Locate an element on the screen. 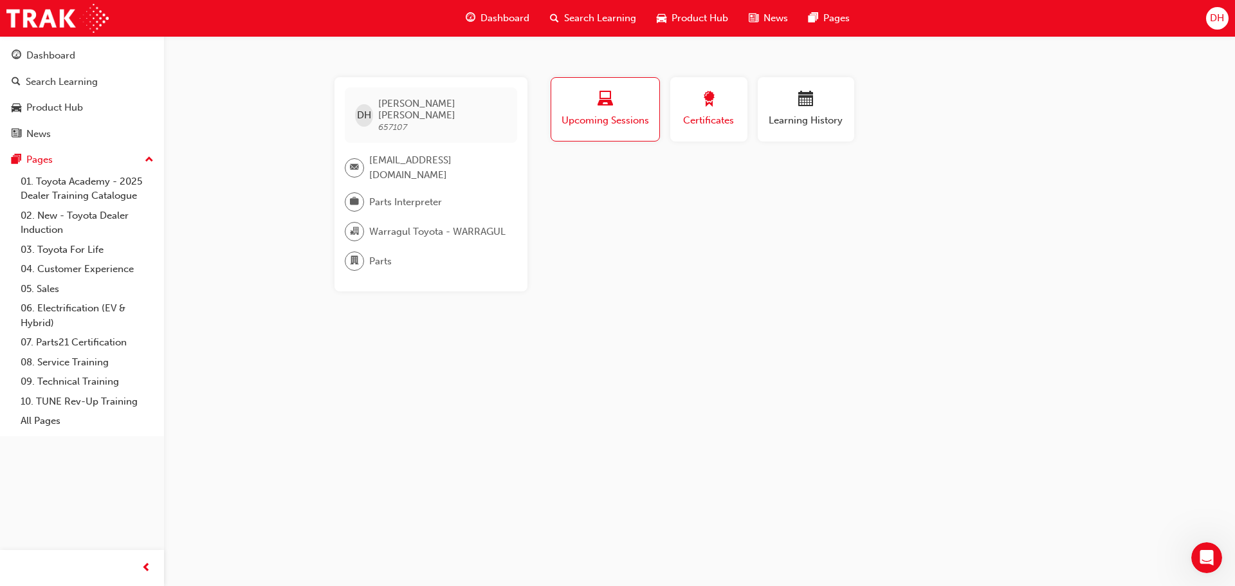 Image resolution: width=1235 pixels, height=586 pixels. button: Home is located at coordinates (213, 17).